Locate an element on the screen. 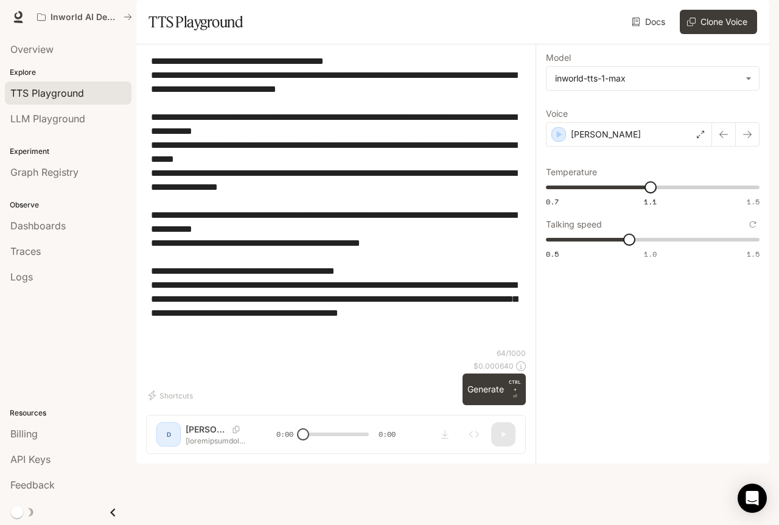 This screenshot has height=525, width=779. h1: TTS Playground is located at coordinates (195, 22).